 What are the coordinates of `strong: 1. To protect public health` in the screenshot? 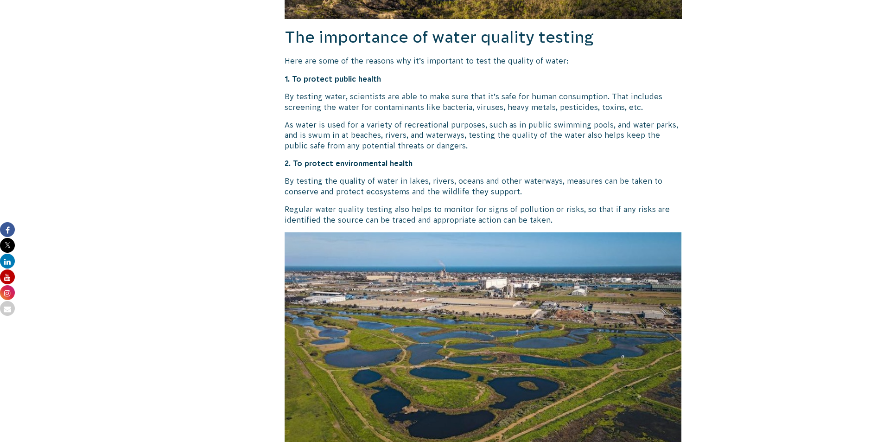 It's located at (333, 79).